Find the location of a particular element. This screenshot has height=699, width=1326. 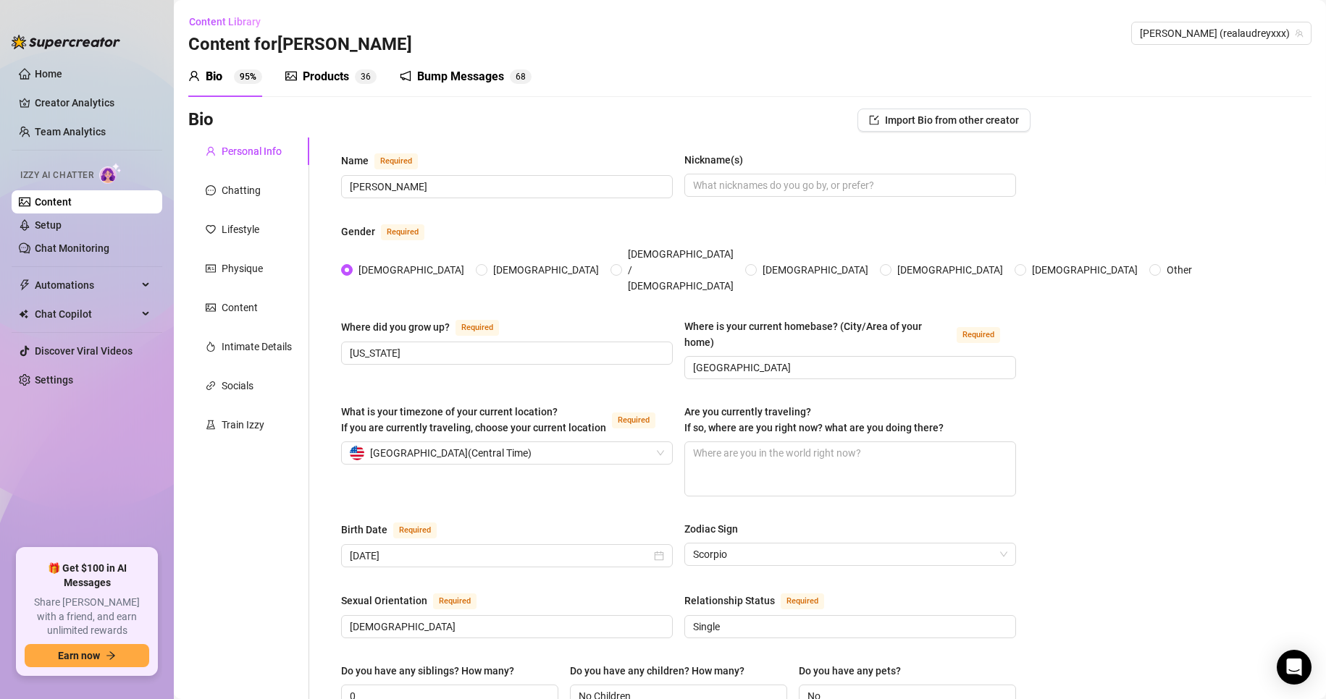

span: Import Bio from other creator is located at coordinates (951, 120).